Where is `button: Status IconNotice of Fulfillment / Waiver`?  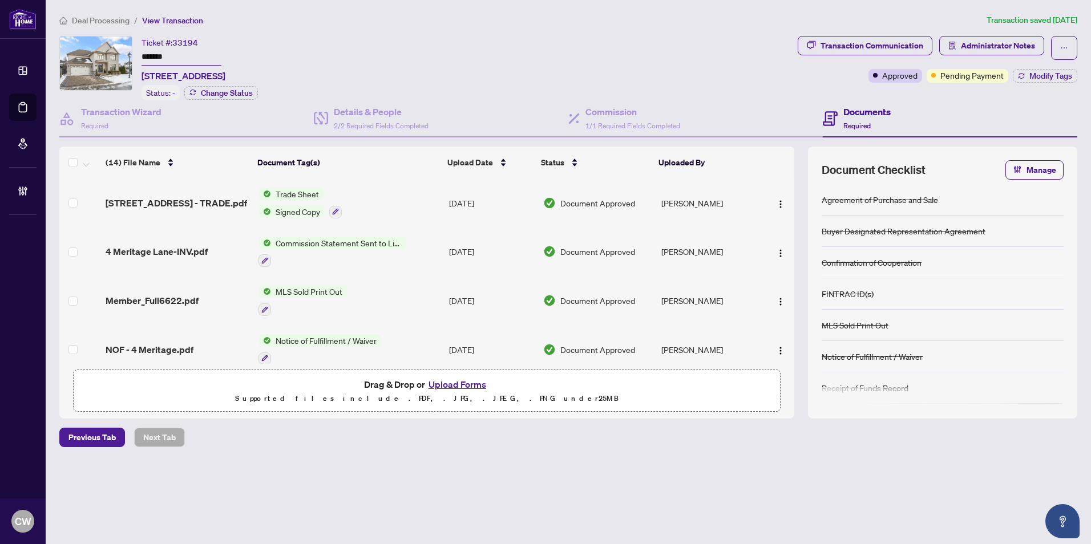
button: Status IconNotice of Fulfillment / Waiver is located at coordinates (320, 350).